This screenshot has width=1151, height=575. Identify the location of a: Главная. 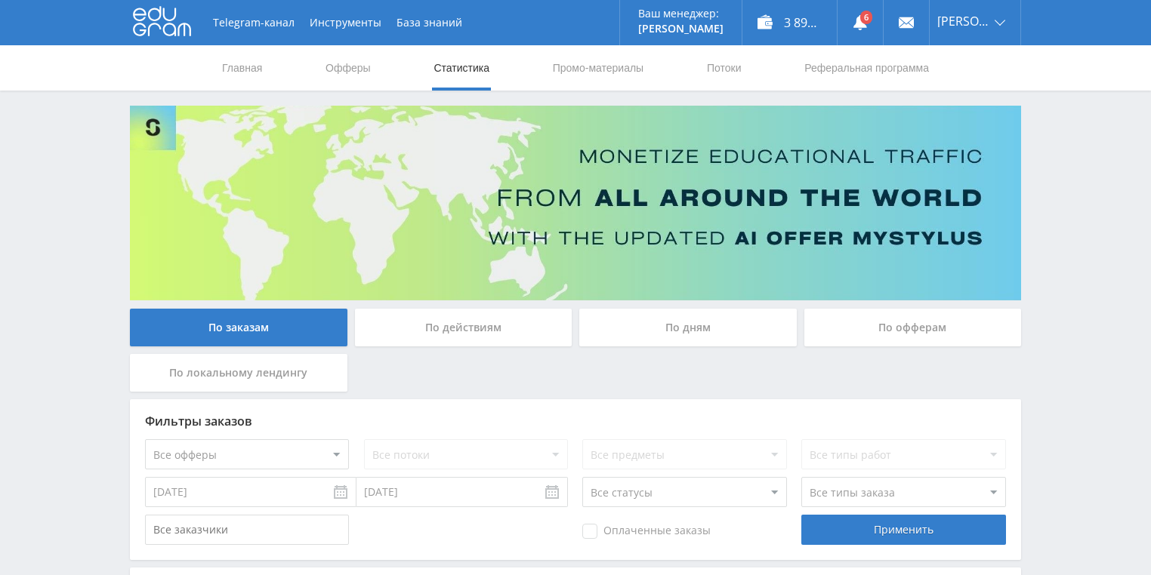
(242, 68).